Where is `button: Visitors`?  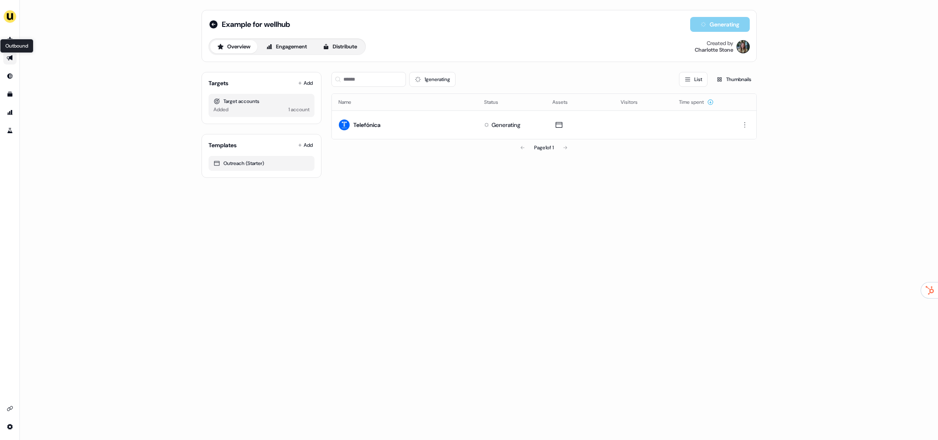
button: Visitors is located at coordinates (634, 102).